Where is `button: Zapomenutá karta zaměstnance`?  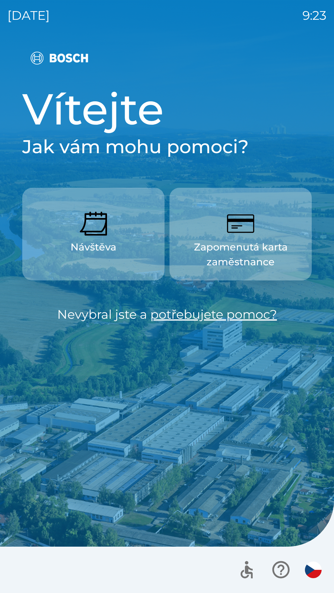 button: Zapomenutá karta zaměstnance is located at coordinates (240, 234).